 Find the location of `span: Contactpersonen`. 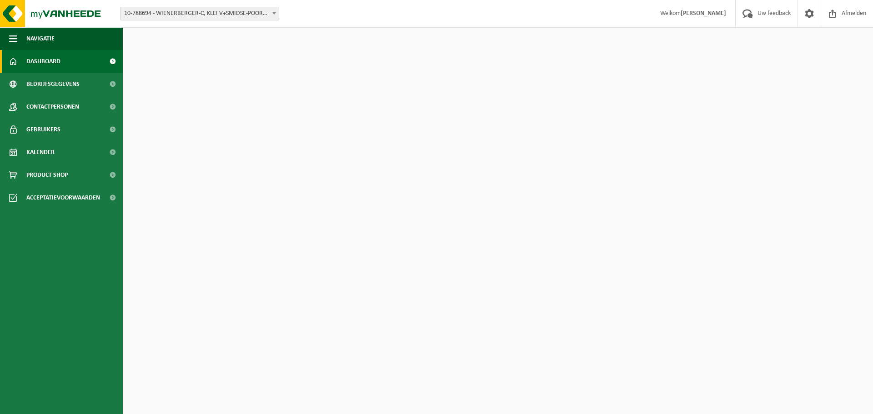

span: Contactpersonen is located at coordinates (53, 107).